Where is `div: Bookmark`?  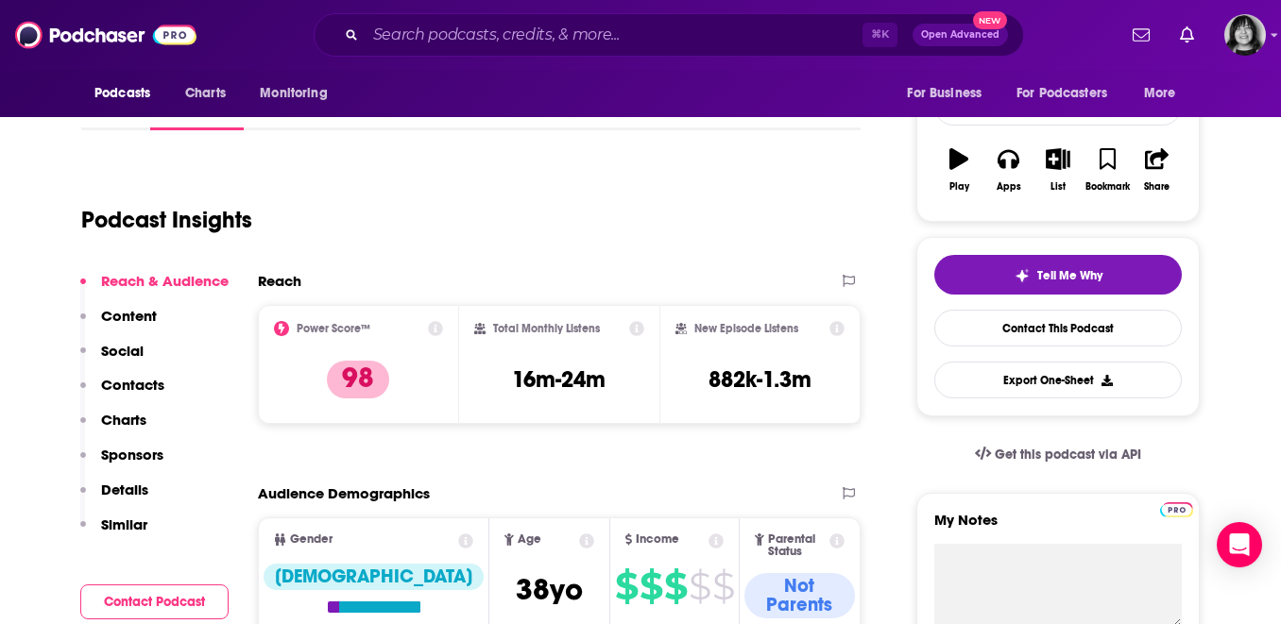 div: Bookmark is located at coordinates (1107, 187).